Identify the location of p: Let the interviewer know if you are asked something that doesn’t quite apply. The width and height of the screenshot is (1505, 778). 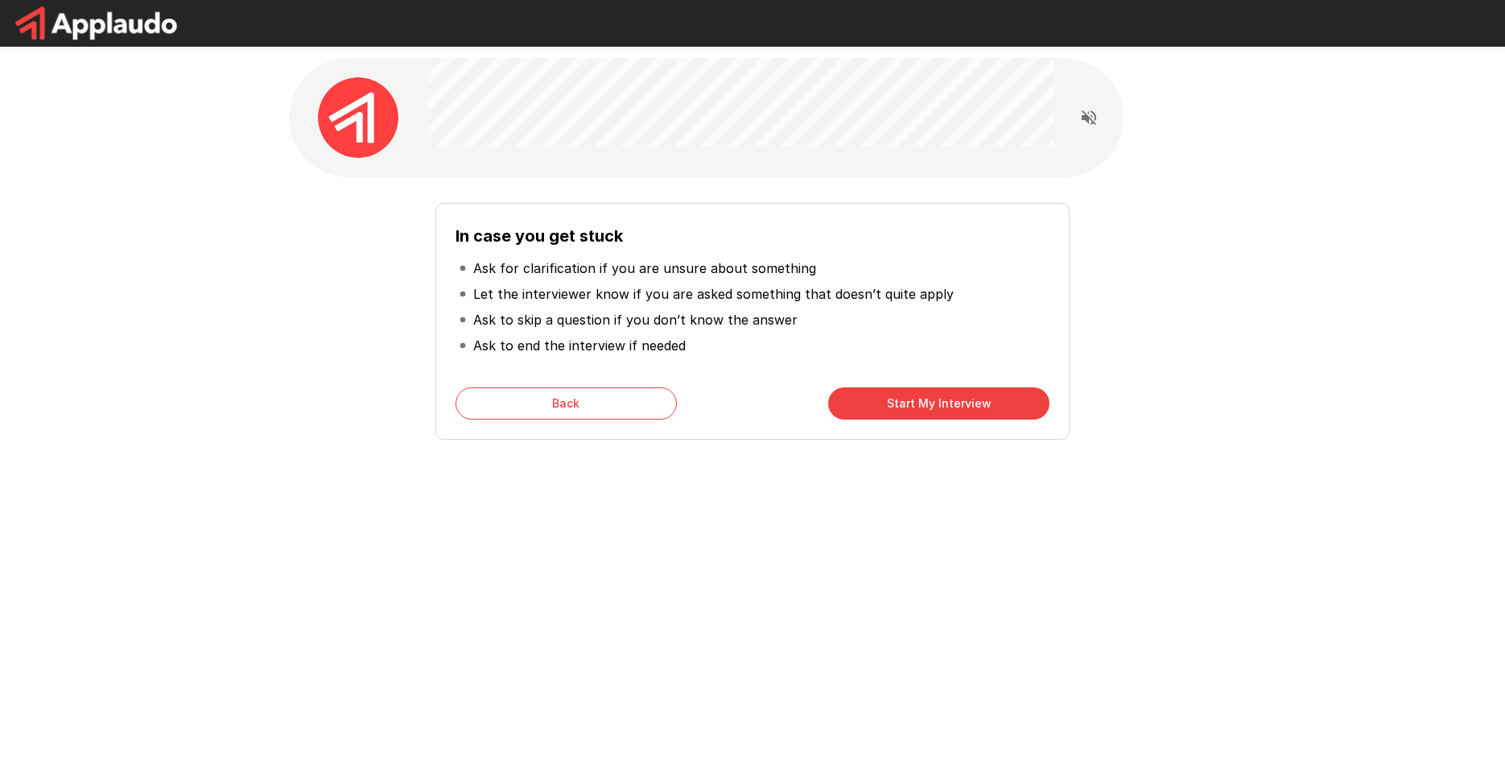
(713, 294).